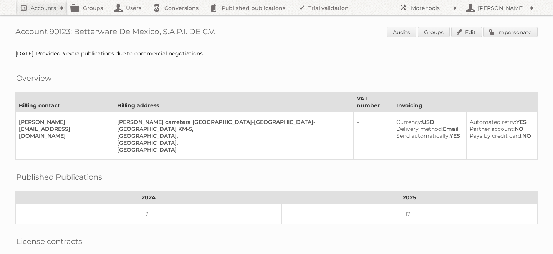 The width and height of the screenshot is (553, 254). Describe the element at coordinates (234, 102) in the screenshot. I see `th: Billing address` at that location.